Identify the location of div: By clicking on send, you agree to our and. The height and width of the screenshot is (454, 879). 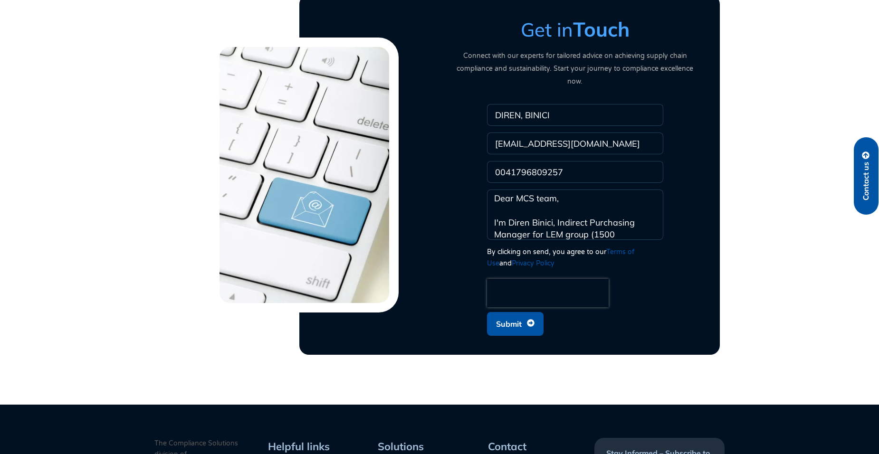
(575, 258).